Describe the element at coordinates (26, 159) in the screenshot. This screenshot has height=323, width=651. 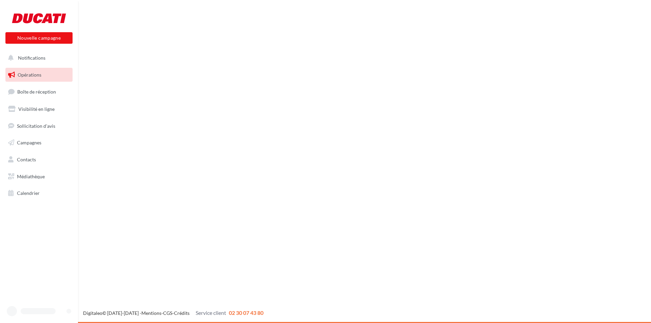
I see `span: Contacts` at that location.